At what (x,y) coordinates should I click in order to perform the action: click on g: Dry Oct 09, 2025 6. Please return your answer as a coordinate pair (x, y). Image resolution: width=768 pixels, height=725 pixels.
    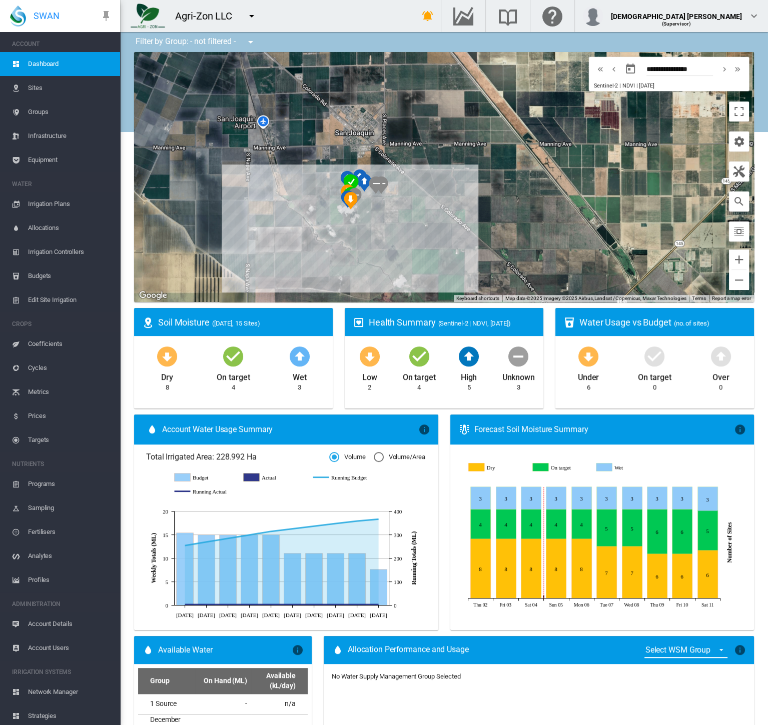
    Looking at the image, I should click on (657, 576).